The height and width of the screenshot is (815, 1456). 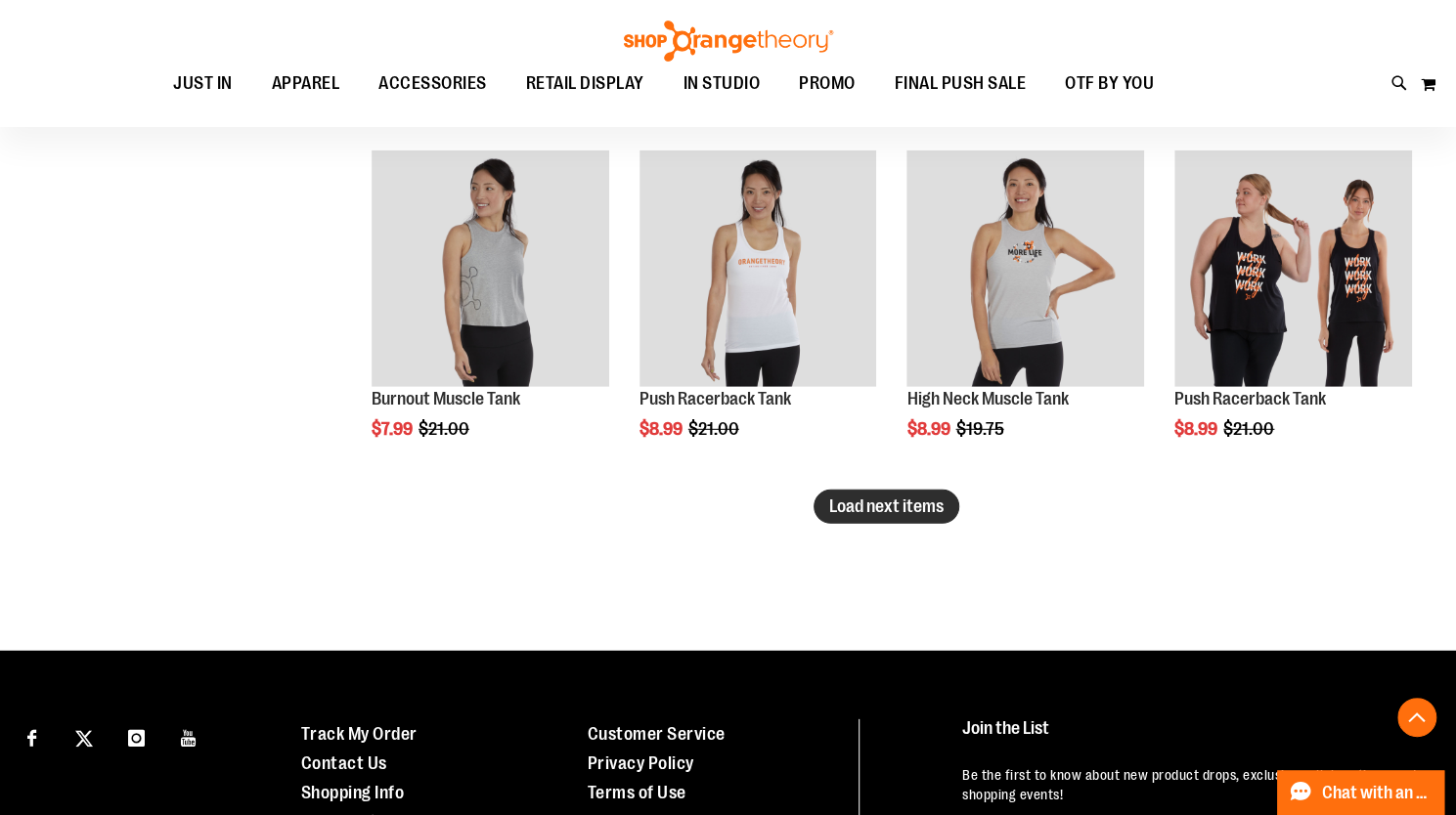 What do you see at coordinates (1417, 718) in the screenshot?
I see `button: Back To Top` at bounding box center [1417, 718].